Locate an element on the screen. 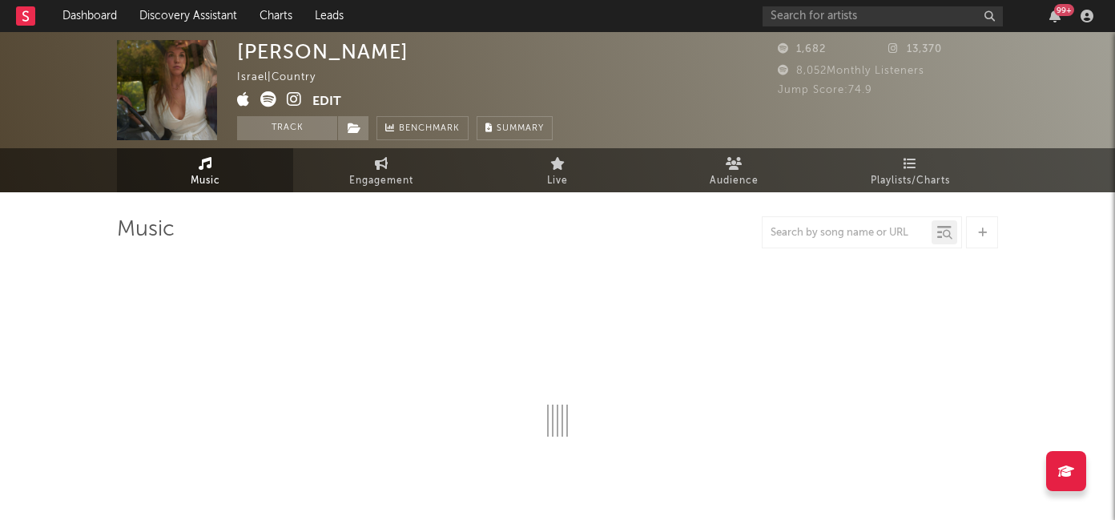 The height and width of the screenshot is (520, 1115). a: Benchmark is located at coordinates (422, 128).